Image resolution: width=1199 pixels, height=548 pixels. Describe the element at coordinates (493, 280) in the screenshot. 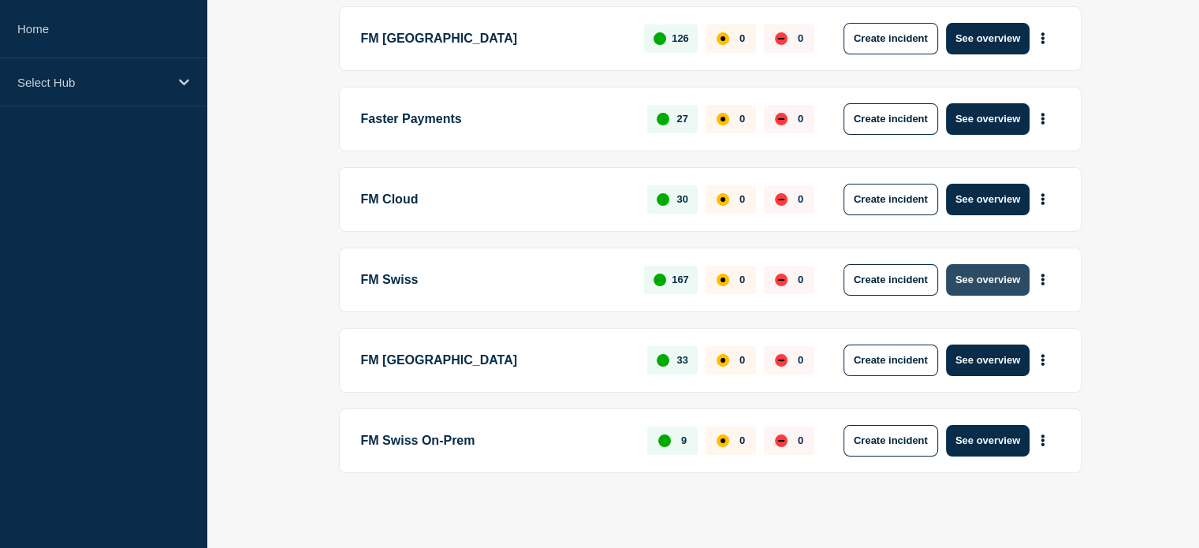

I see `p: FM Swiss` at that location.